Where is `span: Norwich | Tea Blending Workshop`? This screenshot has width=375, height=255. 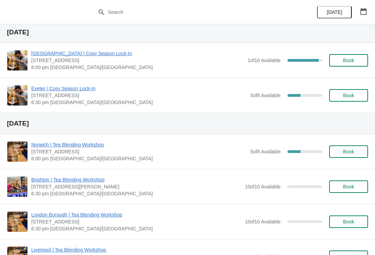 span: Norwich | Tea Blending Workshop is located at coordinates (139, 145).